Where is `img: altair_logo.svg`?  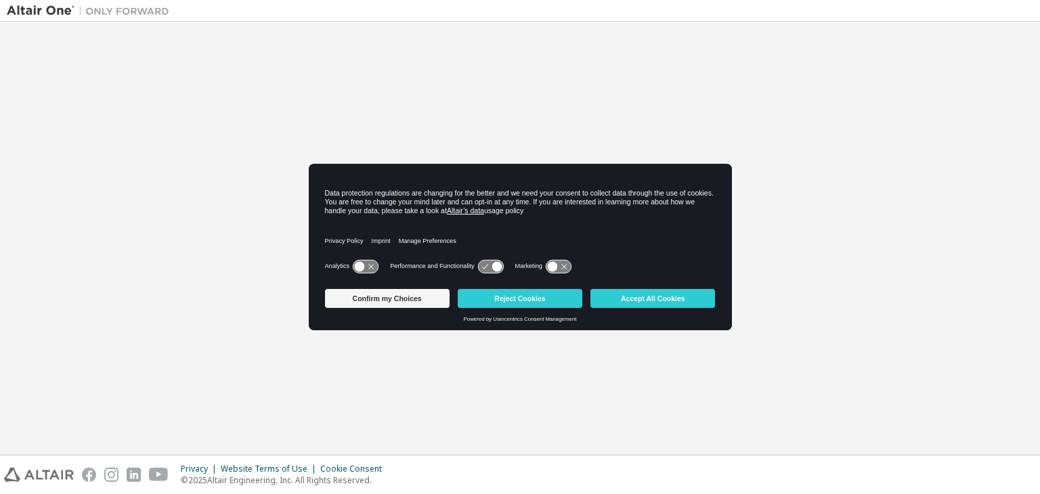
img: altair_logo.svg is located at coordinates (39, 474).